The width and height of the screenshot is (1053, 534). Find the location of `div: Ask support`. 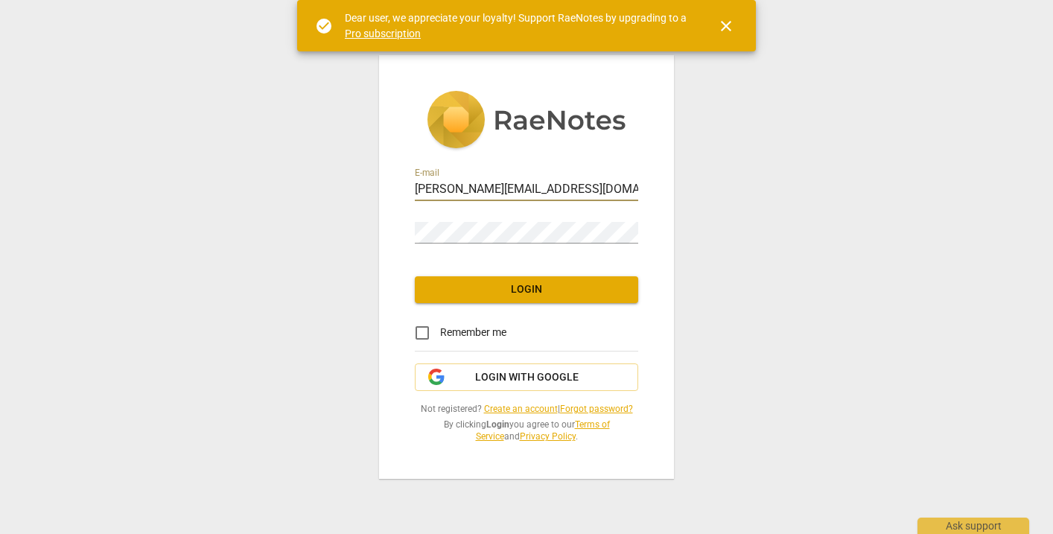

div: Ask support is located at coordinates (974, 526).